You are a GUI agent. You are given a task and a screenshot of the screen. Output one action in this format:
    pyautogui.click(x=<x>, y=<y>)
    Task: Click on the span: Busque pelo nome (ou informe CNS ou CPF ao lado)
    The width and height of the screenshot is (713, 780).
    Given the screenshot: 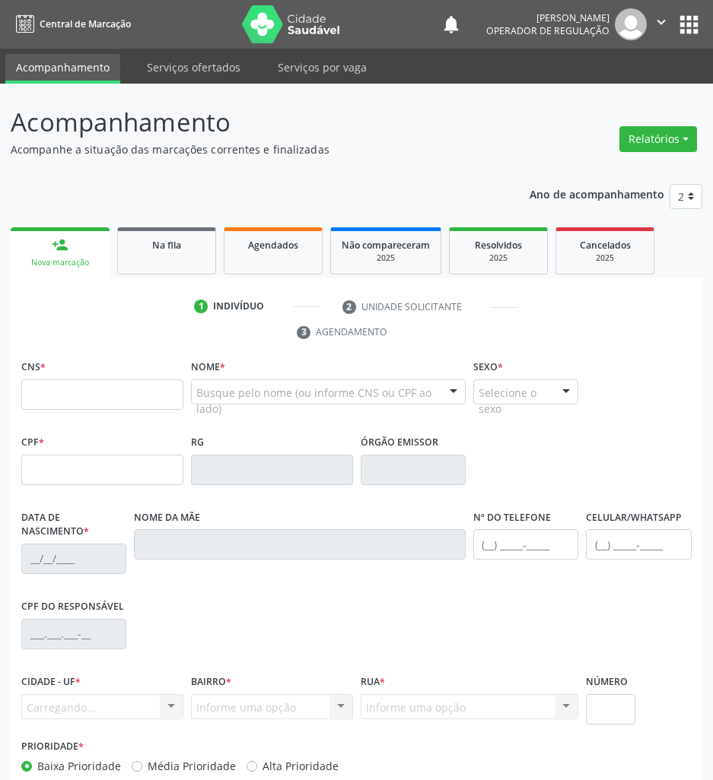 What is the action you would take?
    pyautogui.click(x=315, y=401)
    